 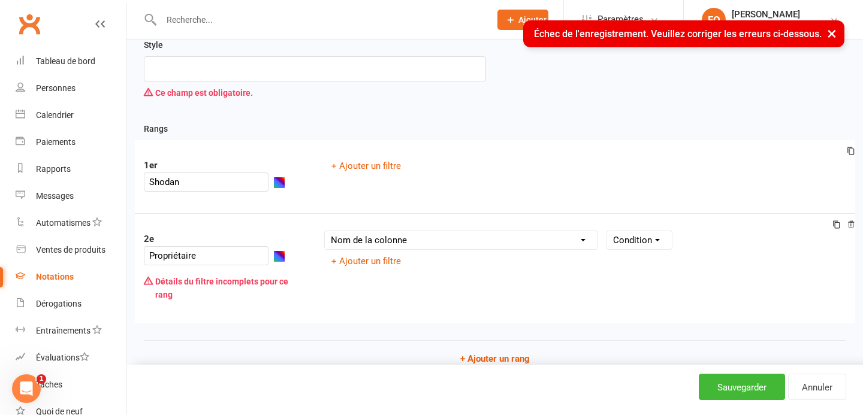 I want to click on a: Rapports, so click(x=71, y=169).